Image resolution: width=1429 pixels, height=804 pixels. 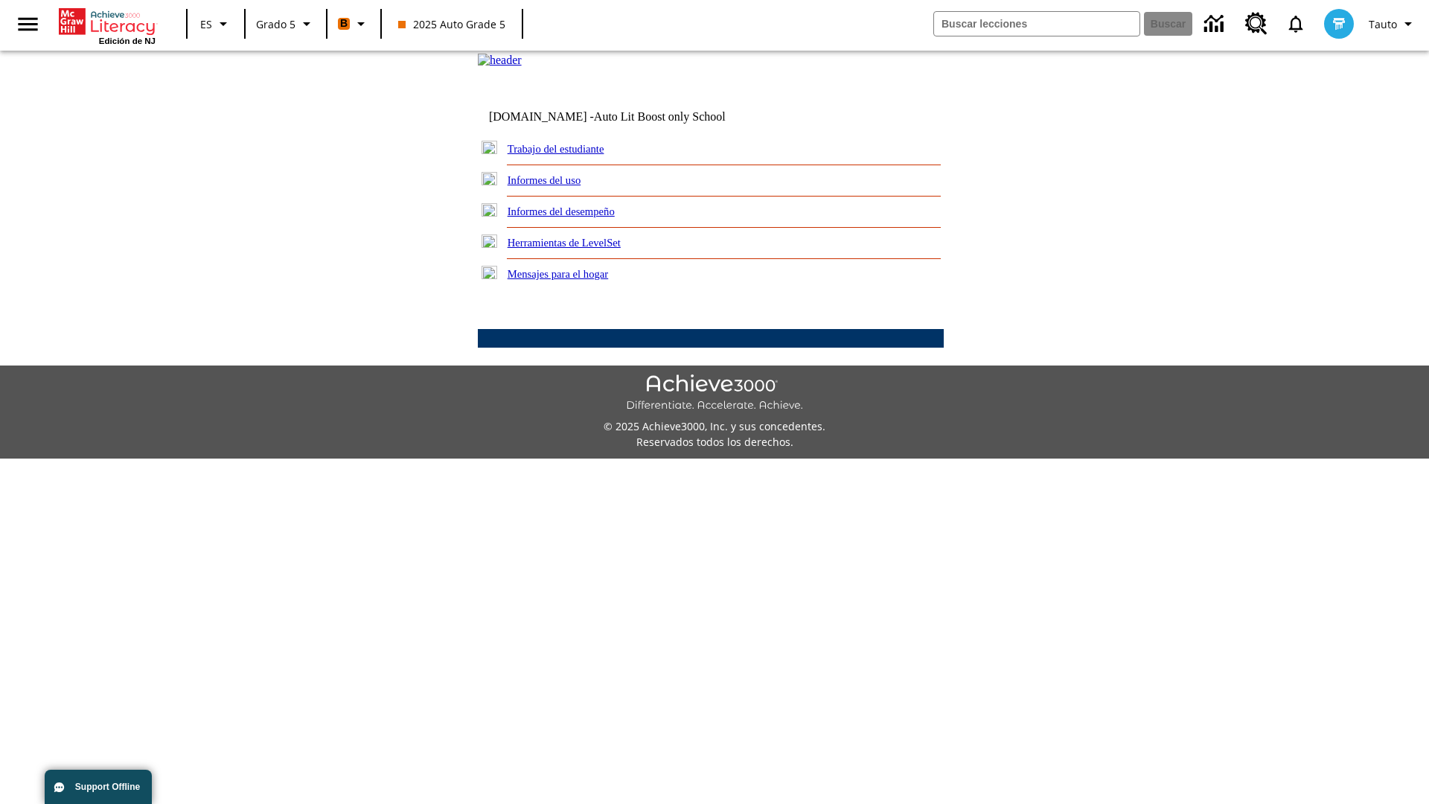 I want to click on a: Informes del uso, so click(x=544, y=180).